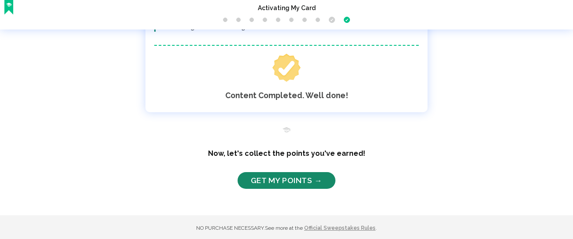 Image resolution: width=573 pixels, height=239 pixels. What do you see at coordinates (340, 228) in the screenshot?
I see `a: Official Sweepstakes Rules` at bounding box center [340, 228].